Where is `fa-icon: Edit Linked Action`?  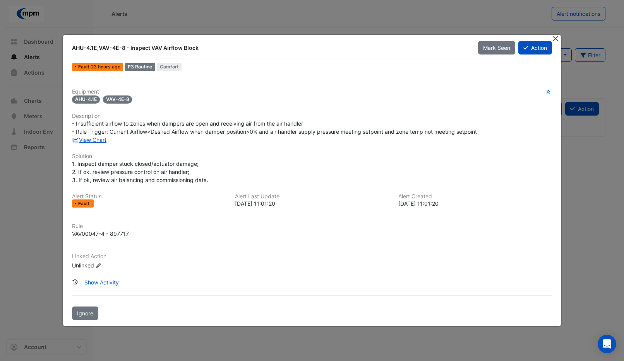 fa-icon: Edit Linked Action is located at coordinates (98, 266).